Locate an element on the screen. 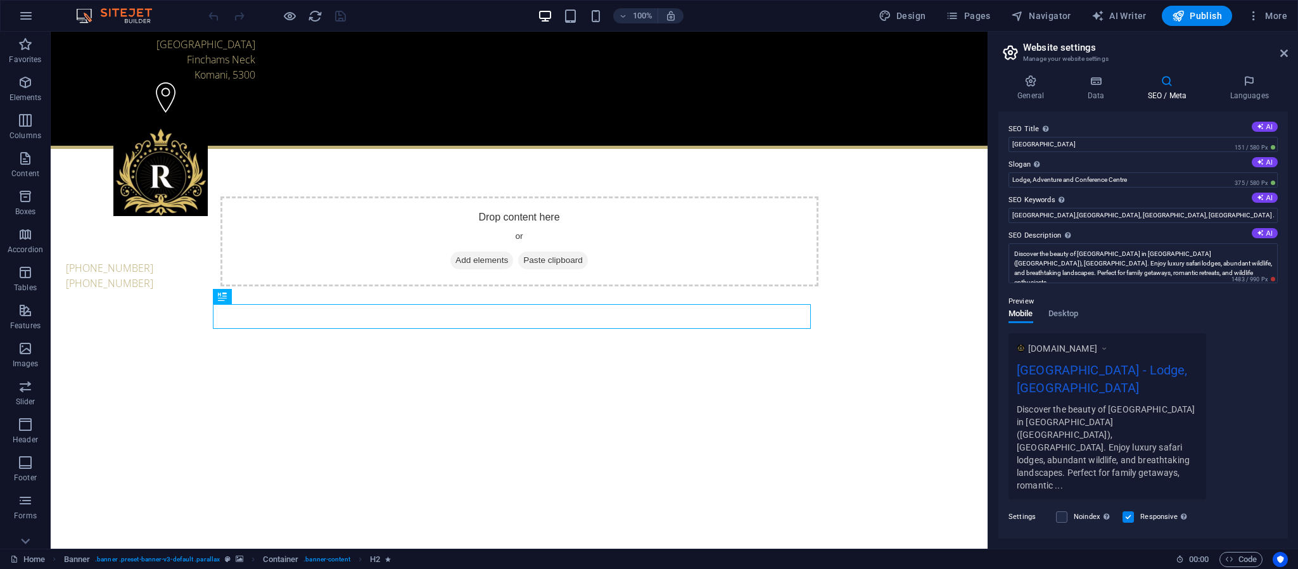  button: Pages is located at coordinates (968, 16).